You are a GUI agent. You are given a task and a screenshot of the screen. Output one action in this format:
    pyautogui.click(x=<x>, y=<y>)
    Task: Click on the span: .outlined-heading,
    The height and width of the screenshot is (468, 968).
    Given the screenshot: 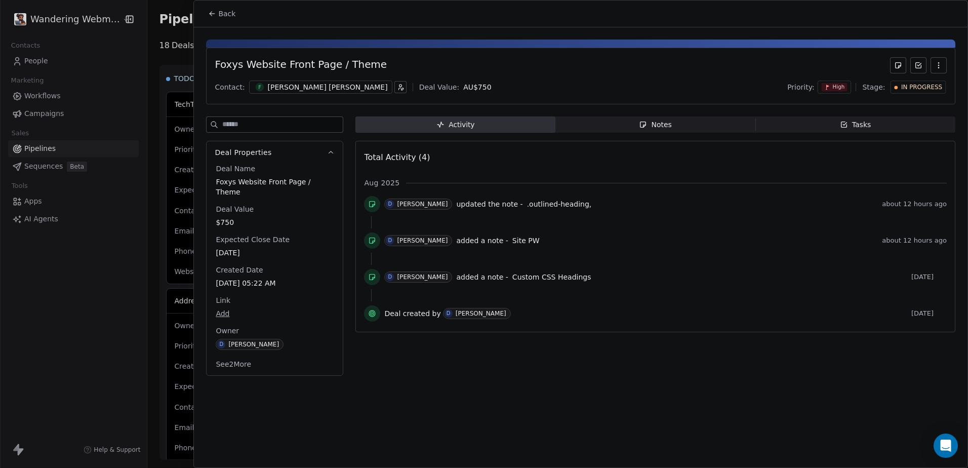 What is the action you would take?
    pyautogui.click(x=559, y=204)
    